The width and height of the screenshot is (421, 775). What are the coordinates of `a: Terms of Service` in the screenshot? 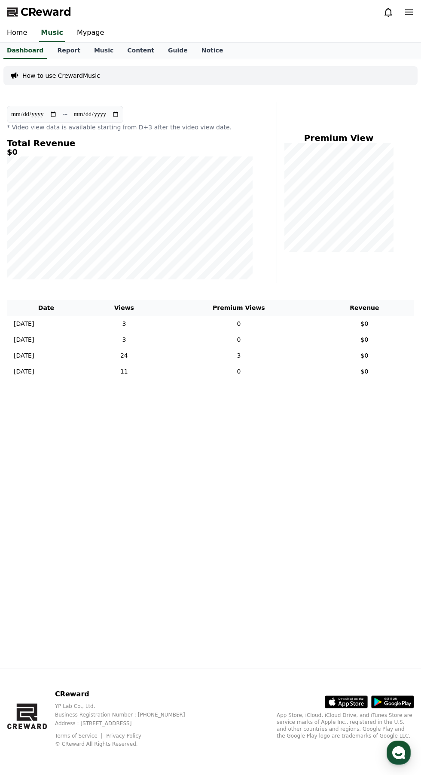 It's located at (80, 736).